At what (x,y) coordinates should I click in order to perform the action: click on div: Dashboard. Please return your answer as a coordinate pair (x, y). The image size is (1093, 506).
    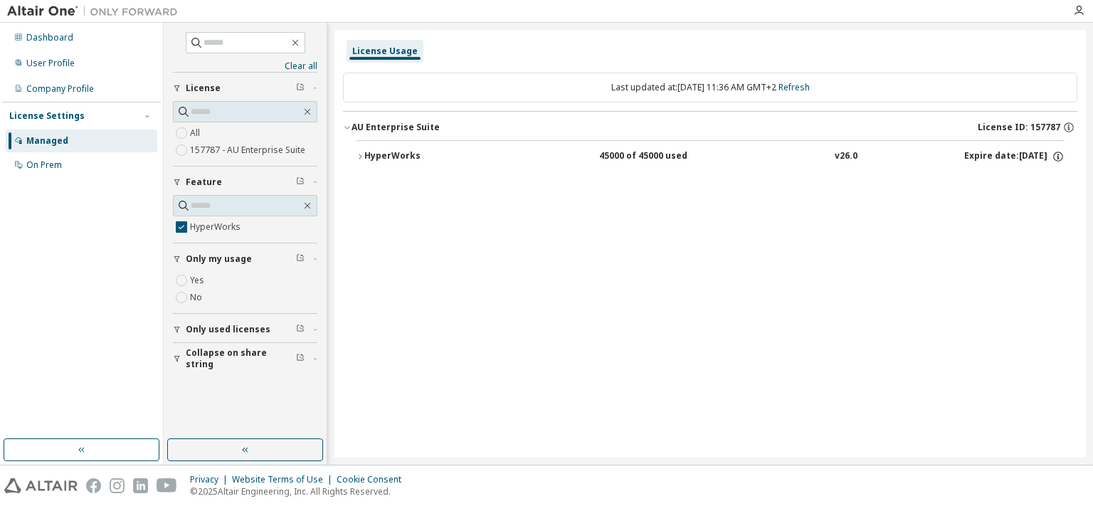
    Looking at the image, I should click on (50, 38).